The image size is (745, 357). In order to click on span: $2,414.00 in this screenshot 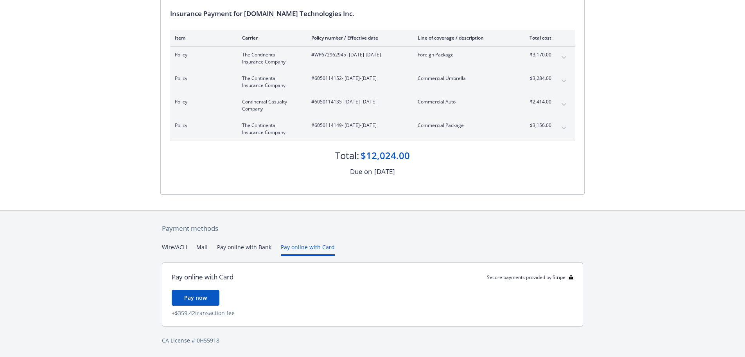, I will do `click(537, 102)`.